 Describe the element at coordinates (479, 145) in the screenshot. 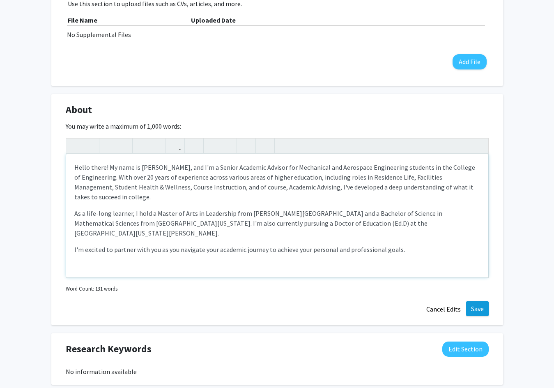

I see `button: Fullscreen` at that location.